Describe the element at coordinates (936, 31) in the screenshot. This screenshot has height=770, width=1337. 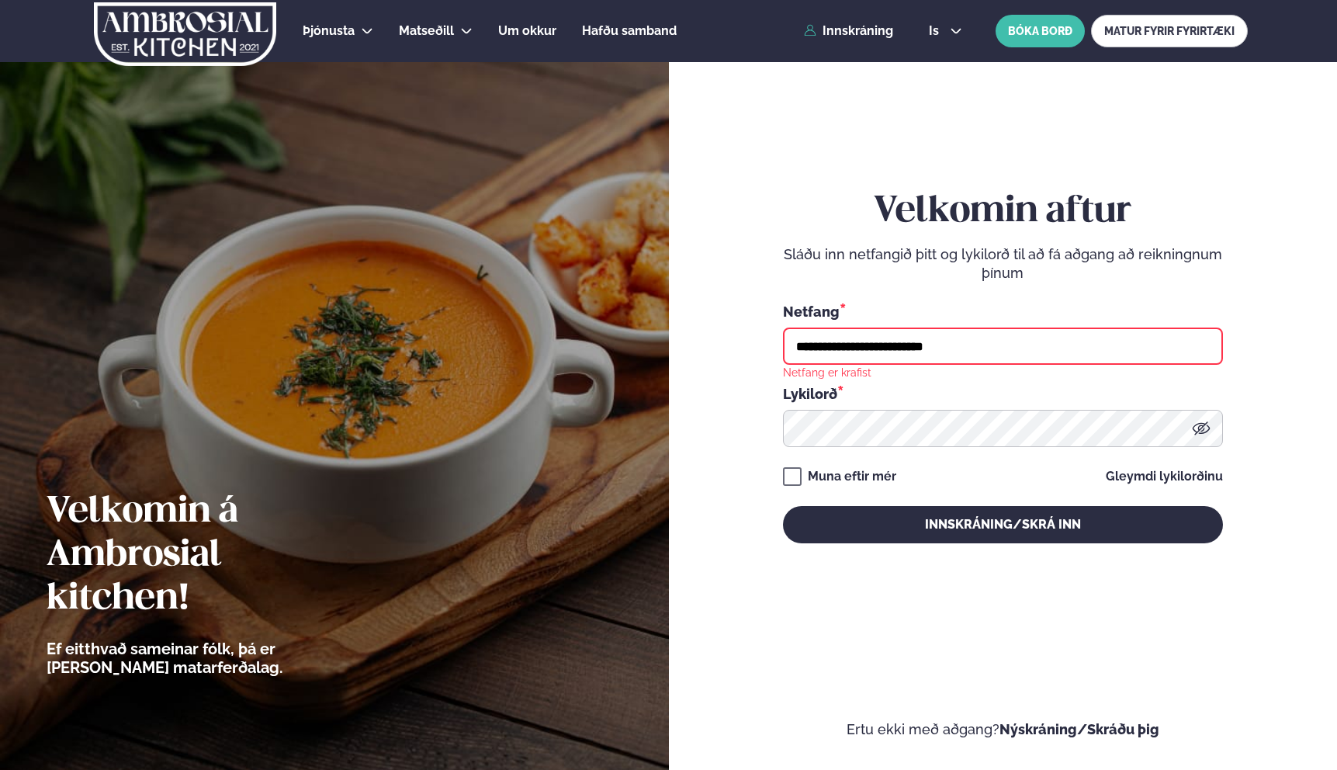
I see `span: is` at that location.